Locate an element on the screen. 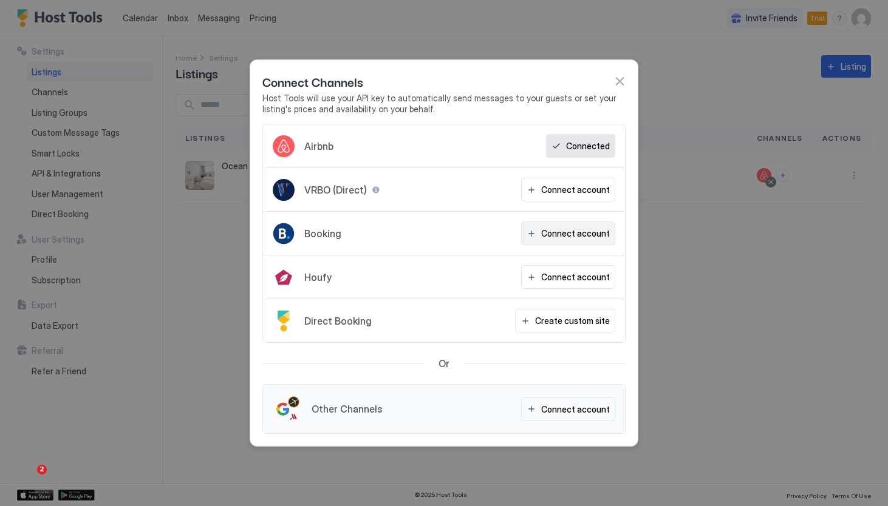  span: Host Tools will use your API key to automatically send messages to your guests or set your listin... is located at coordinates (444, 103).